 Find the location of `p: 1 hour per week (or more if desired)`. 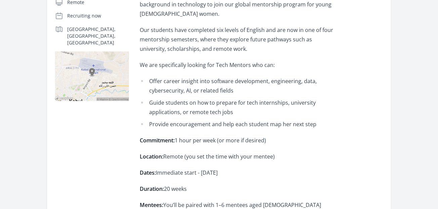

p: 1 hour per week (or more if desired) is located at coordinates (238, 140).